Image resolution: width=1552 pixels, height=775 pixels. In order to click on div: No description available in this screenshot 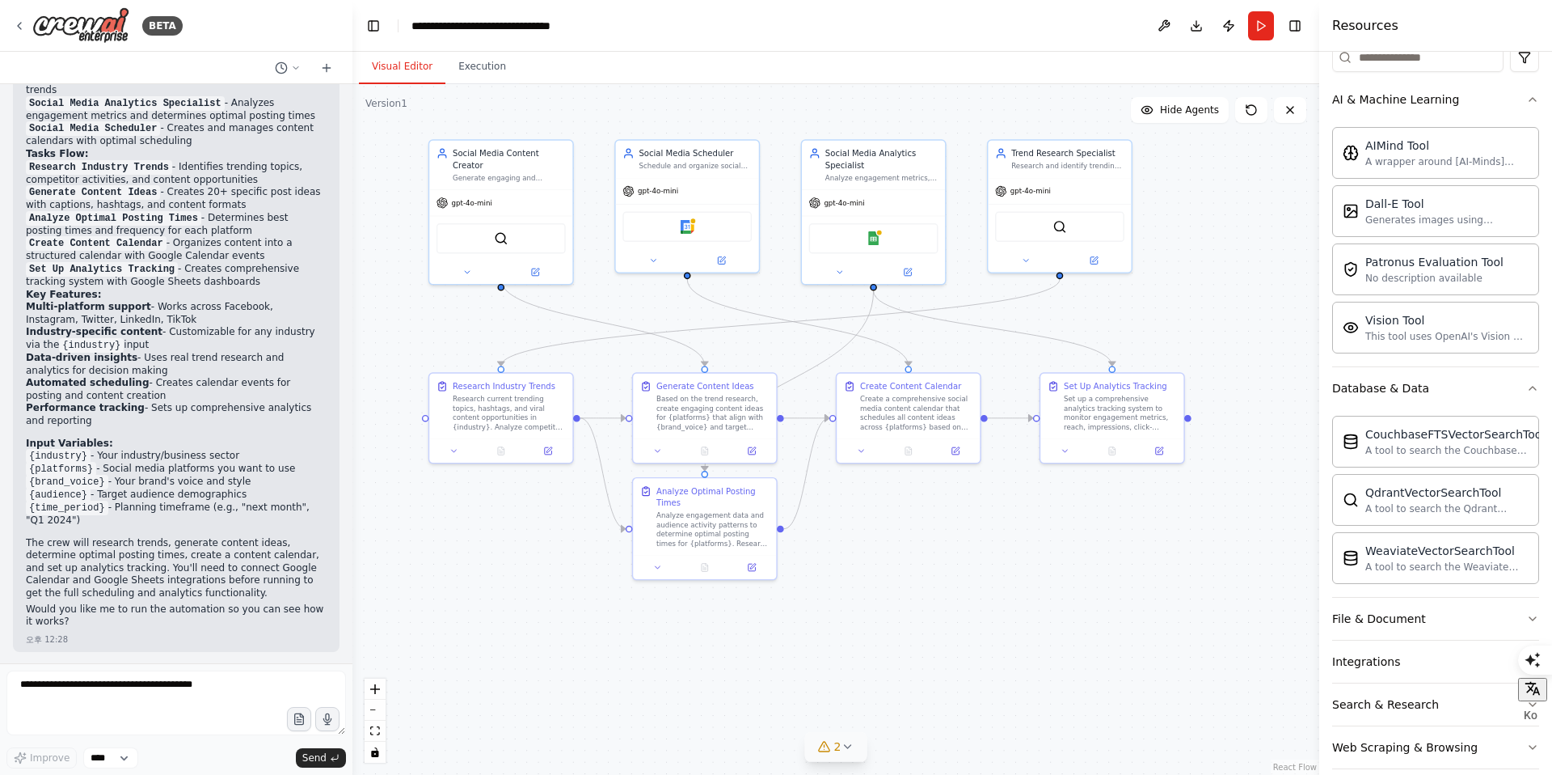, I will do `click(1434, 278)`.